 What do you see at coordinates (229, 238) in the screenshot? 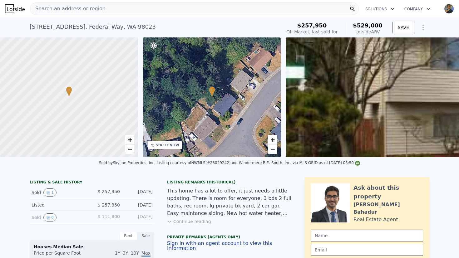
I see `div: Private Remarks (Agents Only)` at bounding box center [229, 238].